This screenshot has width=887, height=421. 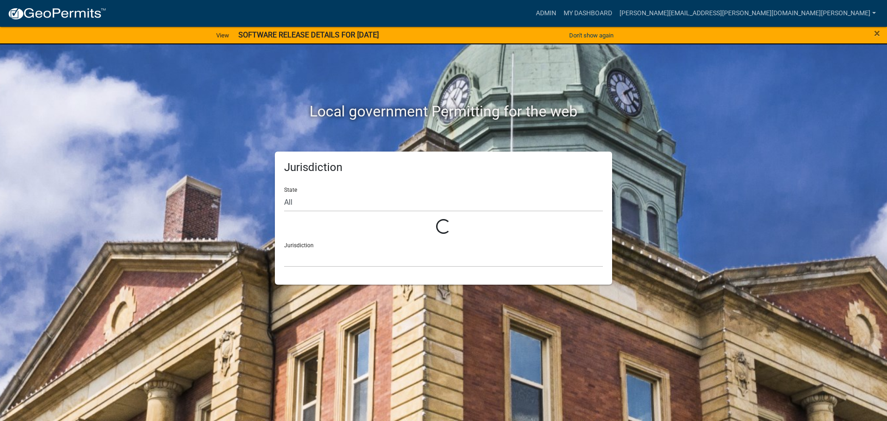 What do you see at coordinates (223, 35) in the screenshot?
I see `a: View` at bounding box center [223, 35].